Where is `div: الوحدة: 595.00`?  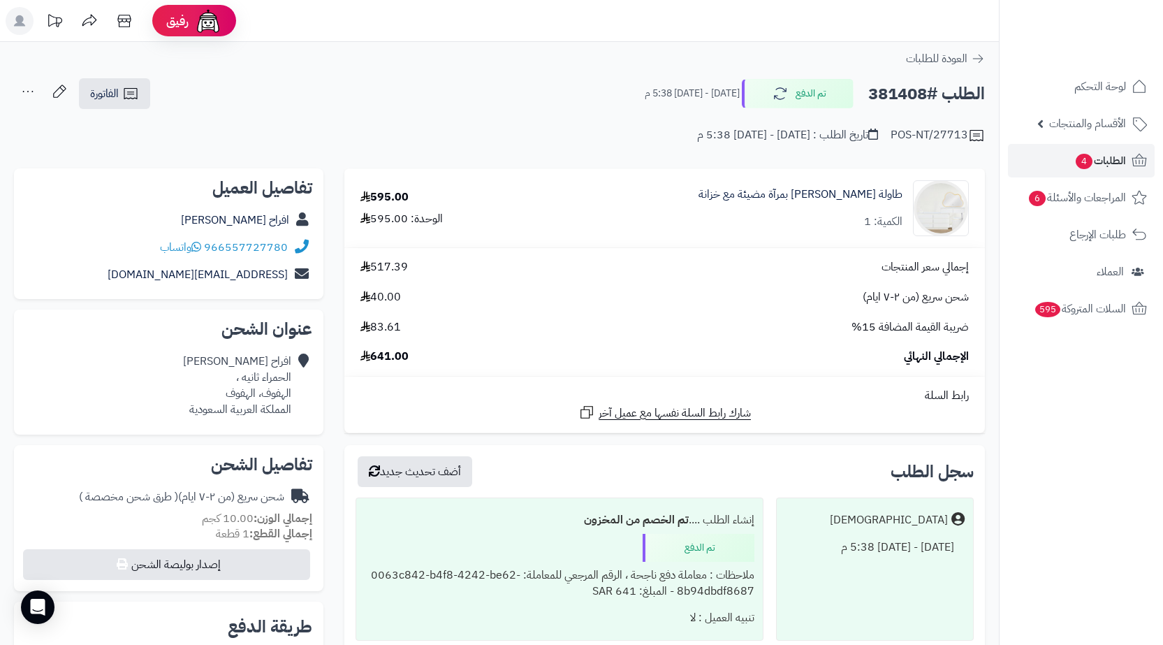
div: الوحدة: 595.00 is located at coordinates (402, 219).